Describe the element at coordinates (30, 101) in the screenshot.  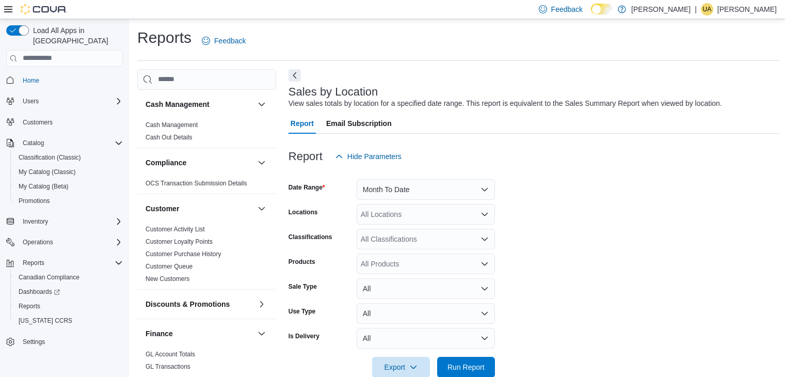
I see `button: Users` at that location.